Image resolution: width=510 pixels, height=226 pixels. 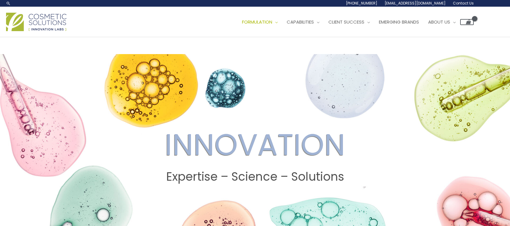 What do you see at coordinates (353, 22) in the screenshot?
I see `nav: Site Navigation` at bounding box center [353, 22].